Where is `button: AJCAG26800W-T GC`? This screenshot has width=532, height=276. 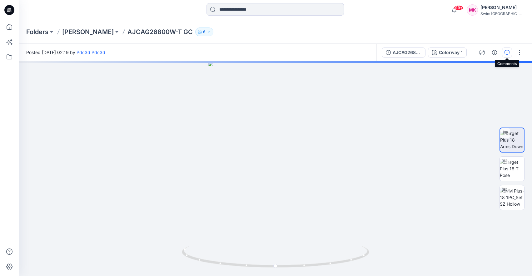
button: AJCAG26800W-T GC is located at coordinates (404, 52).